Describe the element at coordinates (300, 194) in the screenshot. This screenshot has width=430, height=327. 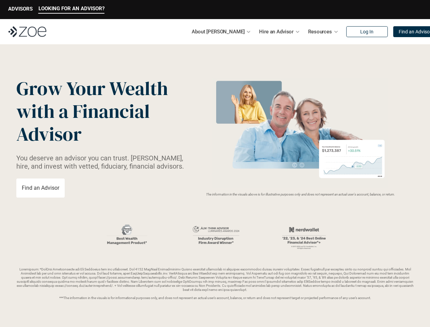
I see `em: The information in the visuals above is for illustrative purposes only and does not represent an ...` at that location.